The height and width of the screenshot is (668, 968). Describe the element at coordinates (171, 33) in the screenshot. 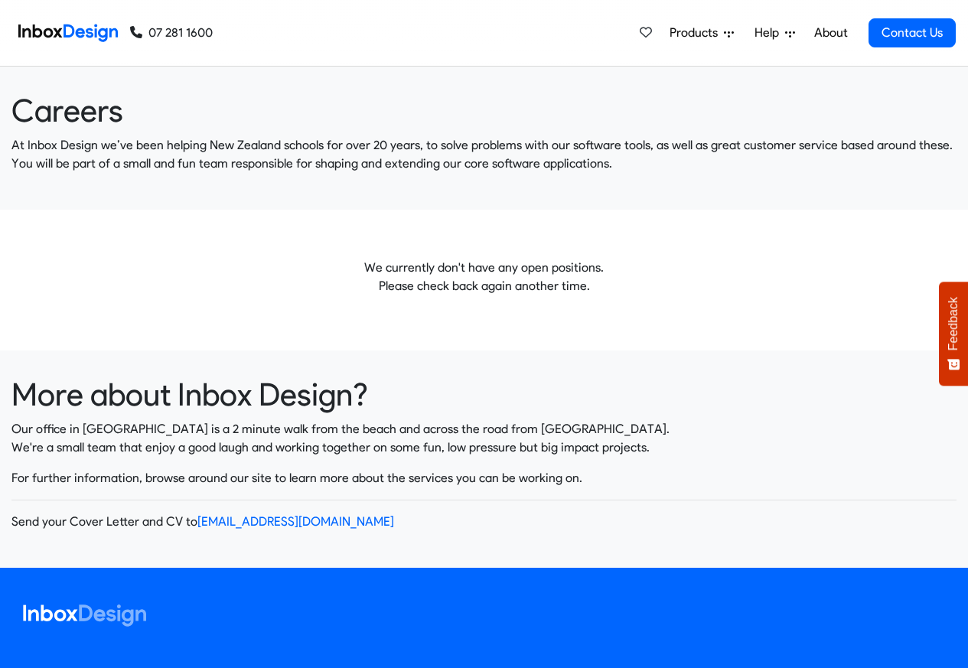

I see `a: 07 281 1600` at that location.